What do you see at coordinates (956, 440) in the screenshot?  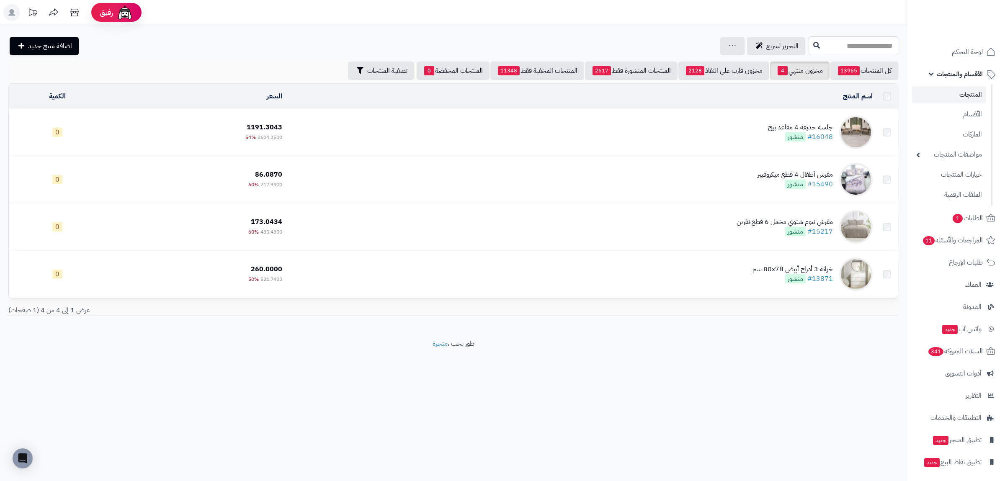 I see `a: تطبيق المتجرجديد` at bounding box center [956, 440].